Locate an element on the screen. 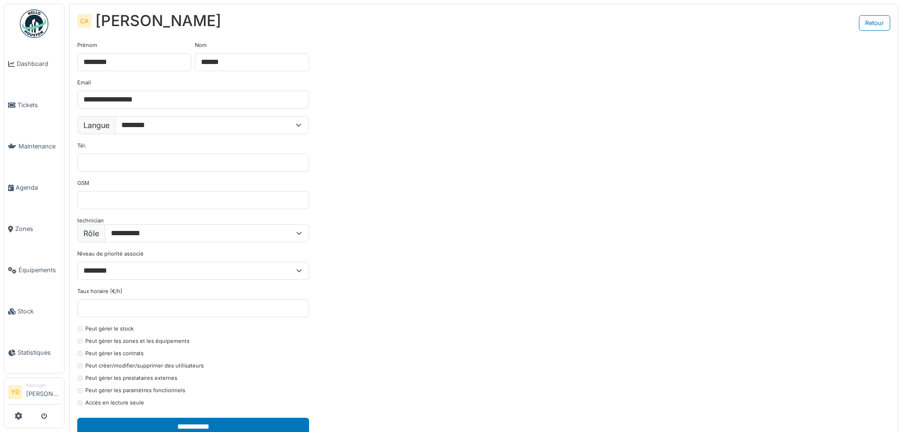 Image resolution: width=903 pixels, height=432 pixels. label: Peut gérer les zones et les équipements is located at coordinates (137, 341).